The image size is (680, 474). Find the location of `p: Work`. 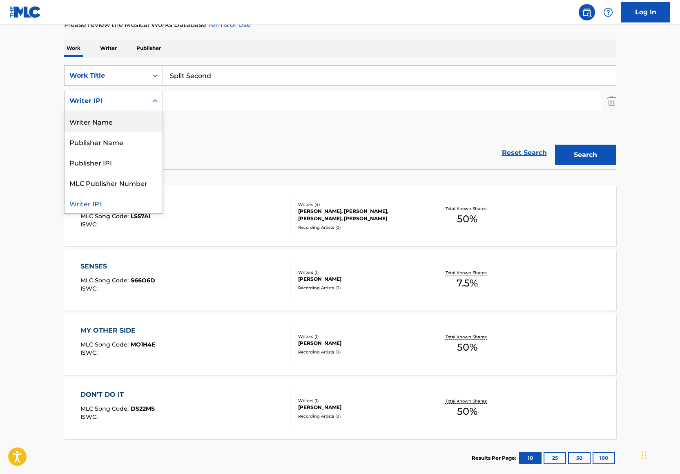

p: Work is located at coordinates (73, 48).